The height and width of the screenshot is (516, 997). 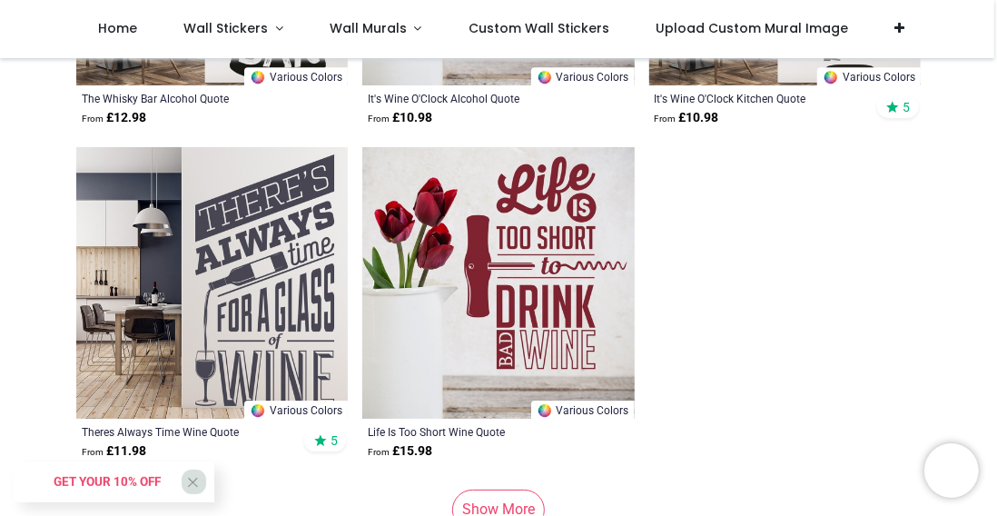 I want to click on span: Upload Custom Mural Image, so click(x=752, y=28).